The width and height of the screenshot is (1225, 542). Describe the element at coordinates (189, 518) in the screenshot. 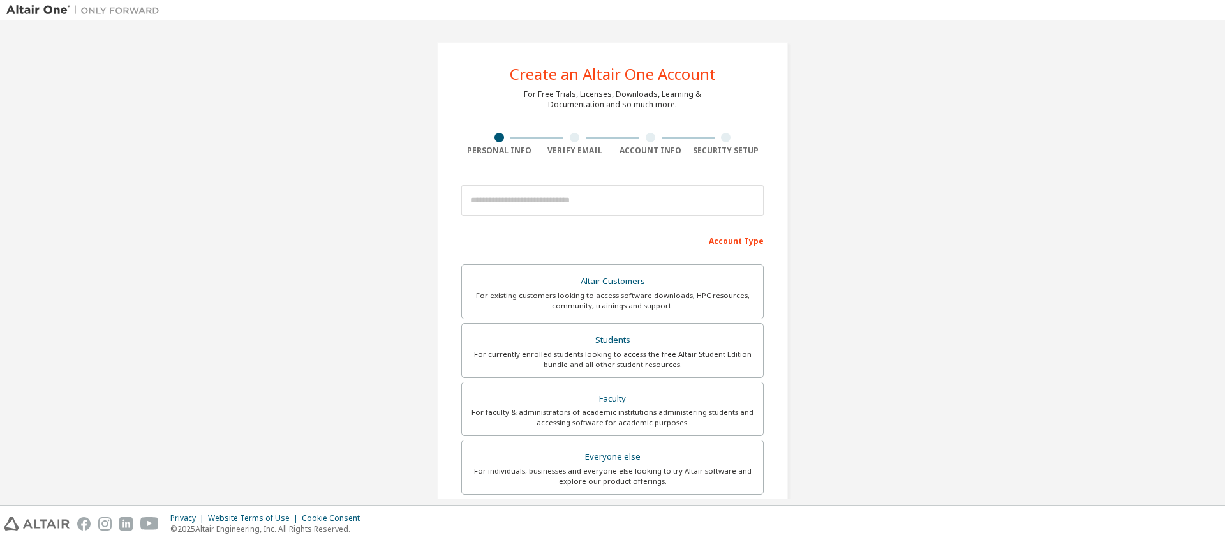

I see `div: Privacy` at that location.